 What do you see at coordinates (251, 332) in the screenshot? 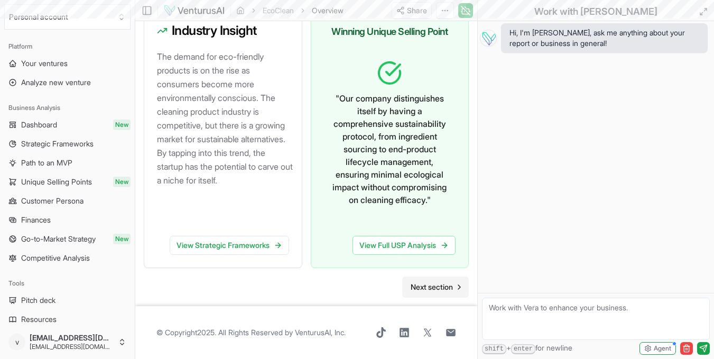
I see `span: © Copyright 2025 . All Rights Reserved by .` at bounding box center [251, 332].